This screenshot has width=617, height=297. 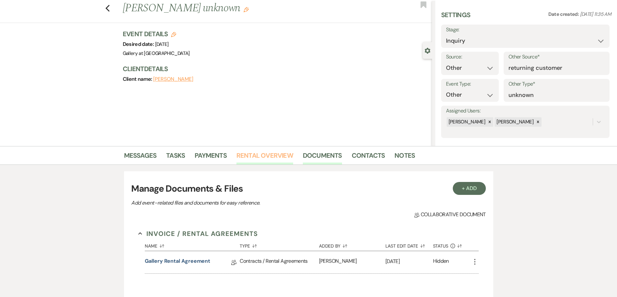 What do you see at coordinates (450, 215) in the screenshot?
I see `span: Collaborative document` at bounding box center [450, 215].